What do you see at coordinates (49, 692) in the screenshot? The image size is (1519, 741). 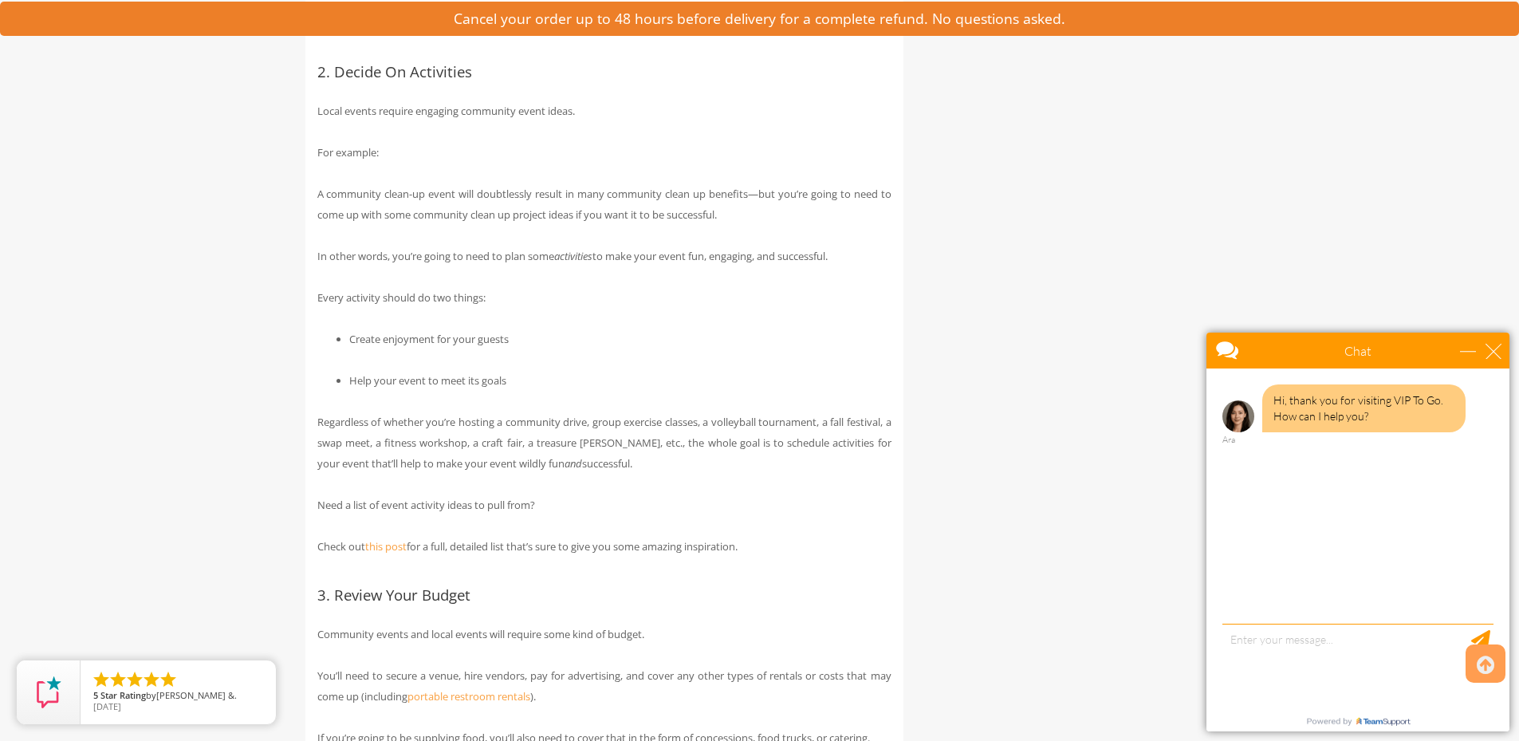 I see `img: Review Rating` at bounding box center [49, 692].